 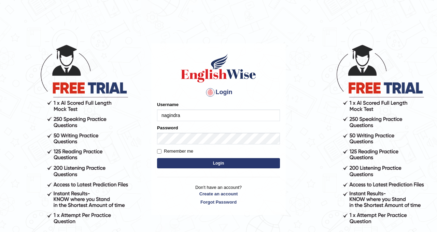 I want to click on input: Remember me, so click(x=159, y=151).